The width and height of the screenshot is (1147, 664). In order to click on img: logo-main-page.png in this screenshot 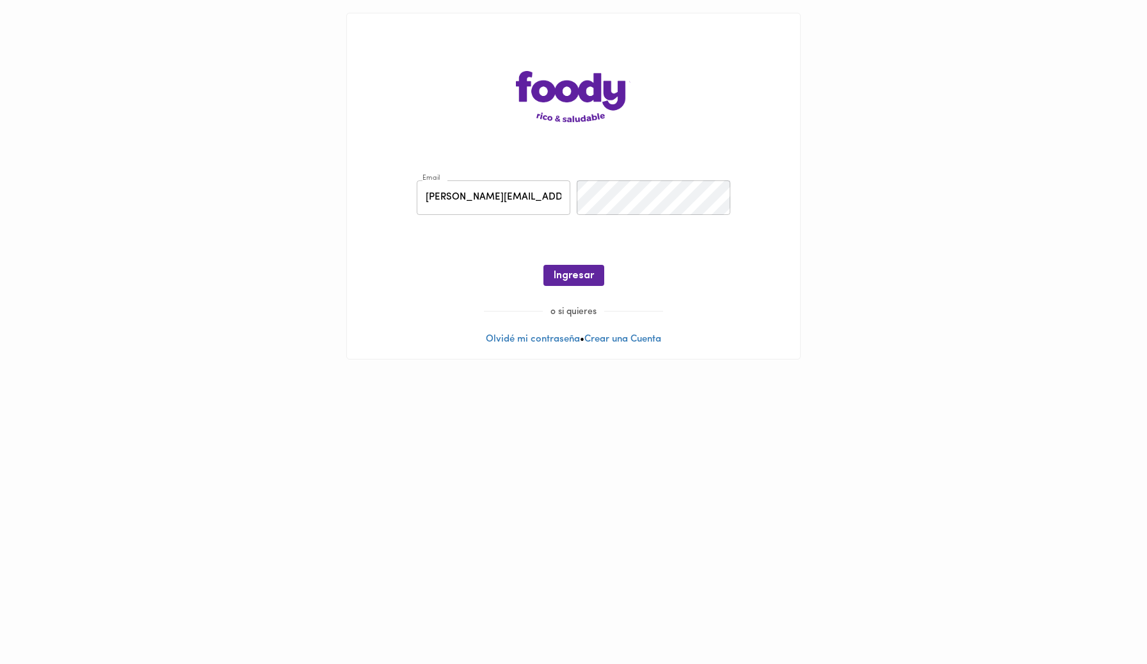, I will do `click(574, 97)`.